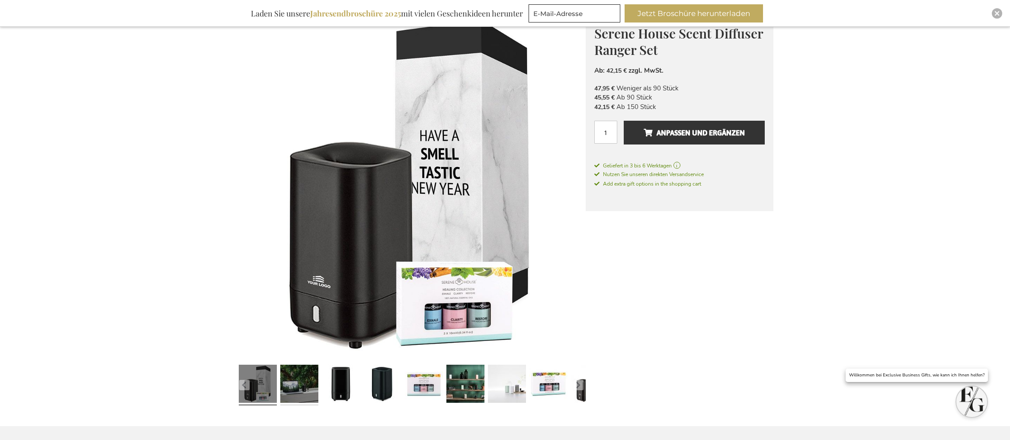  I want to click on a: Add extra gift options in the shopping cart, so click(680, 183).